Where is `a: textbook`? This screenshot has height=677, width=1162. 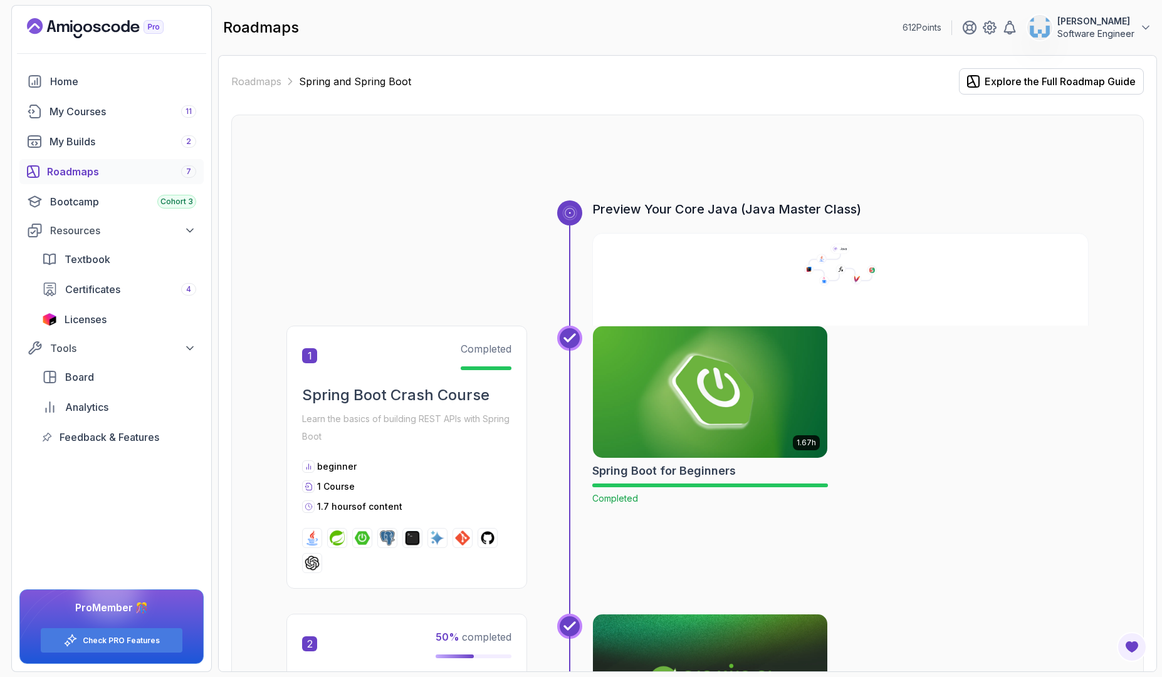
a: textbook is located at coordinates (119, 259).